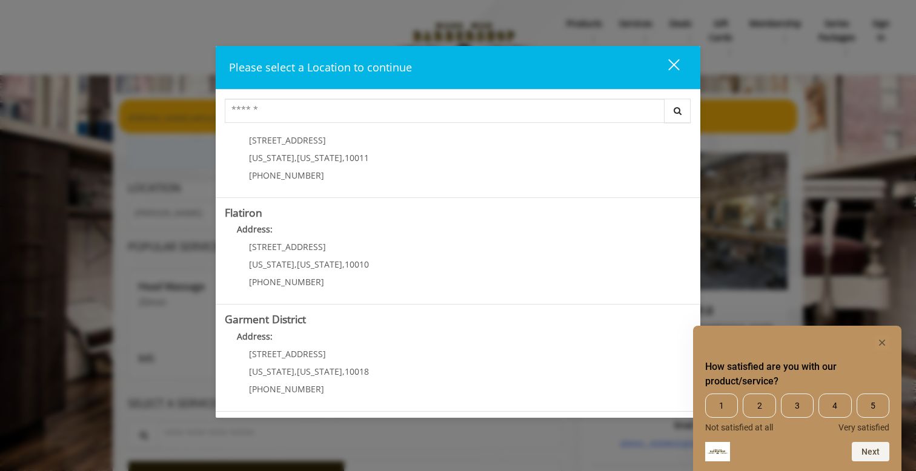  Describe the element at coordinates (873, 406) in the screenshot. I see `span: 5` at that location.